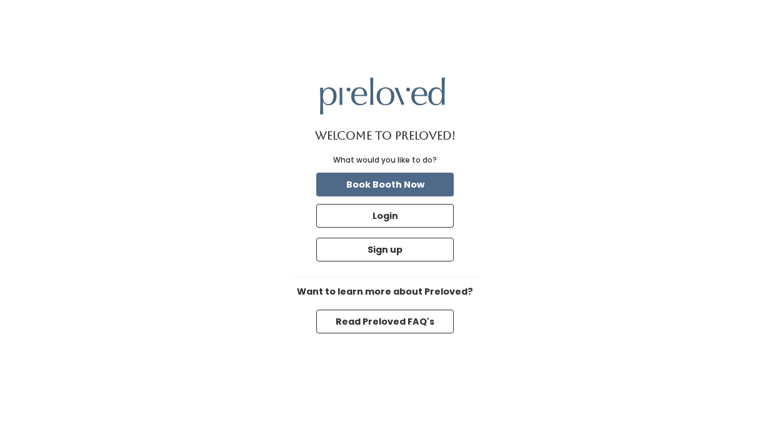  What do you see at coordinates (385, 136) in the screenshot?
I see `h1: Welcome to Preloved!` at bounding box center [385, 136].